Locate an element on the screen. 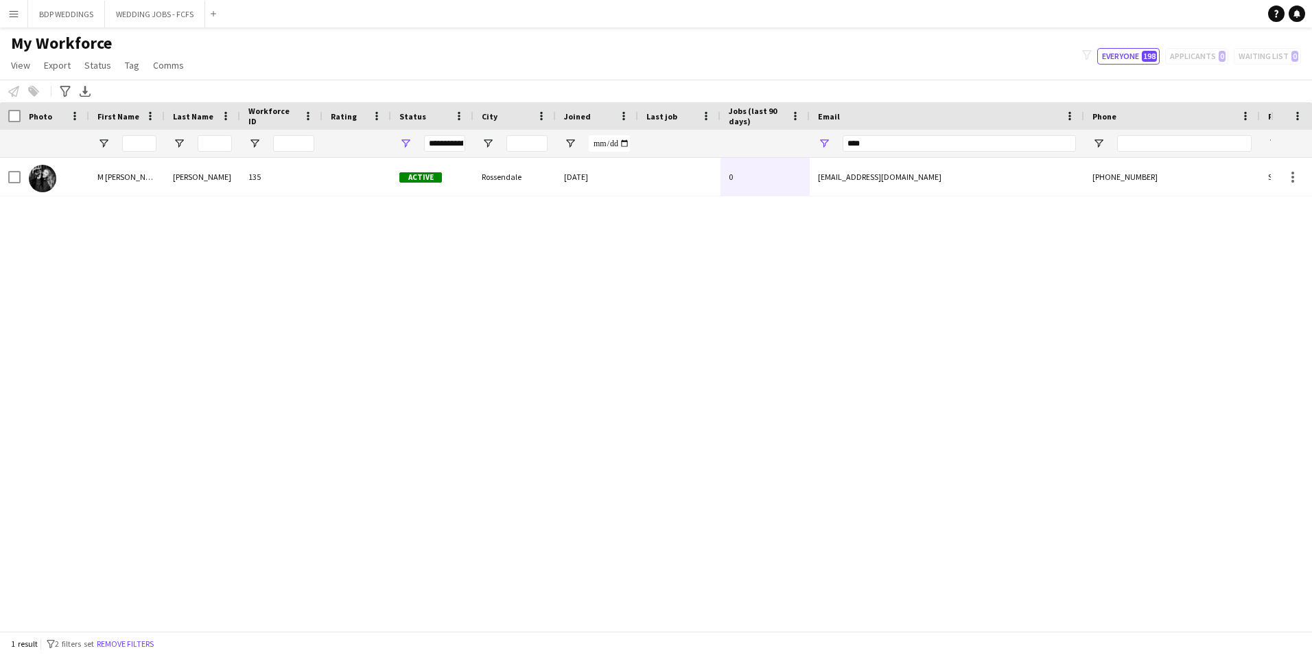 Image resolution: width=1312 pixels, height=655 pixels. a: Comms is located at coordinates (168, 65).